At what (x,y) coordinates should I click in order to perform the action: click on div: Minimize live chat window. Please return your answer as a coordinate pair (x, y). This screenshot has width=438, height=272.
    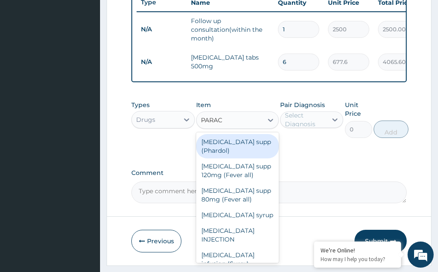
    Looking at the image, I should click on (153, 15).